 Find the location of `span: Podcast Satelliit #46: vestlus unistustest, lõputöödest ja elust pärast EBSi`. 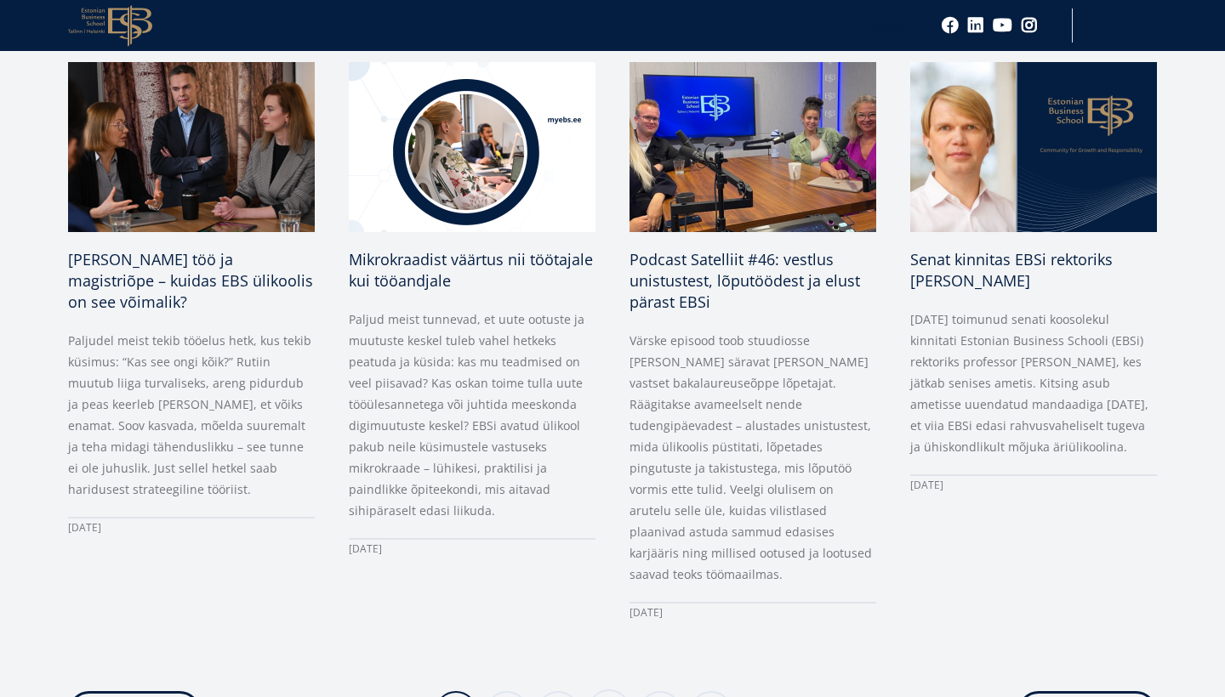

span: Podcast Satelliit #46: vestlus unistustest, lõputöödest ja elust pärast EBSi is located at coordinates (744, 281).